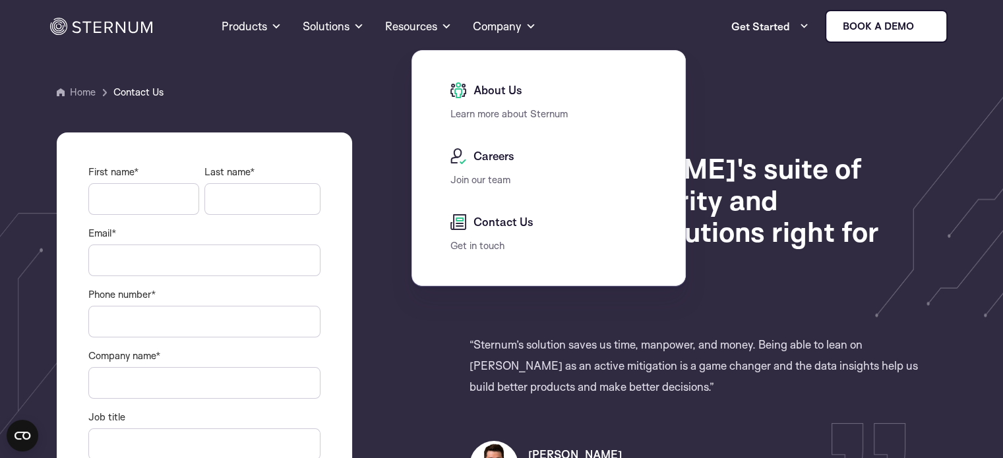 The height and width of the screenshot is (458, 1003). Describe the element at coordinates (478, 245) in the screenshot. I see `a: Get in touch` at that location.